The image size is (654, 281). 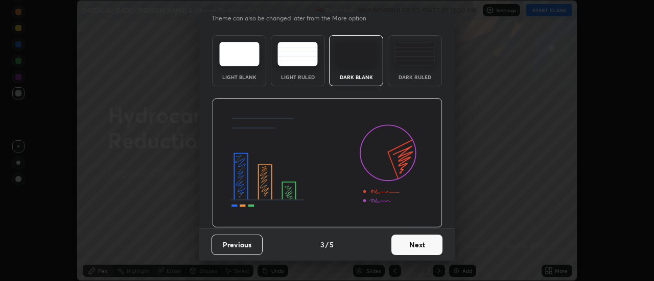 What do you see at coordinates (237, 245) in the screenshot?
I see `button: Previous` at bounding box center [237, 245].